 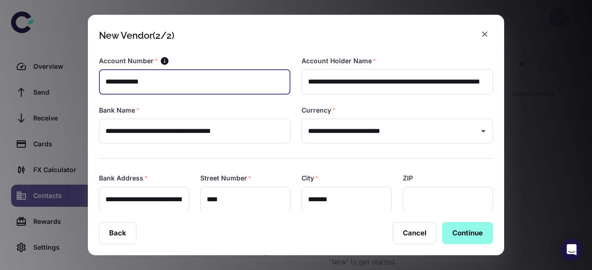 I want to click on label: Account Holder Name, so click(x=339, y=61).